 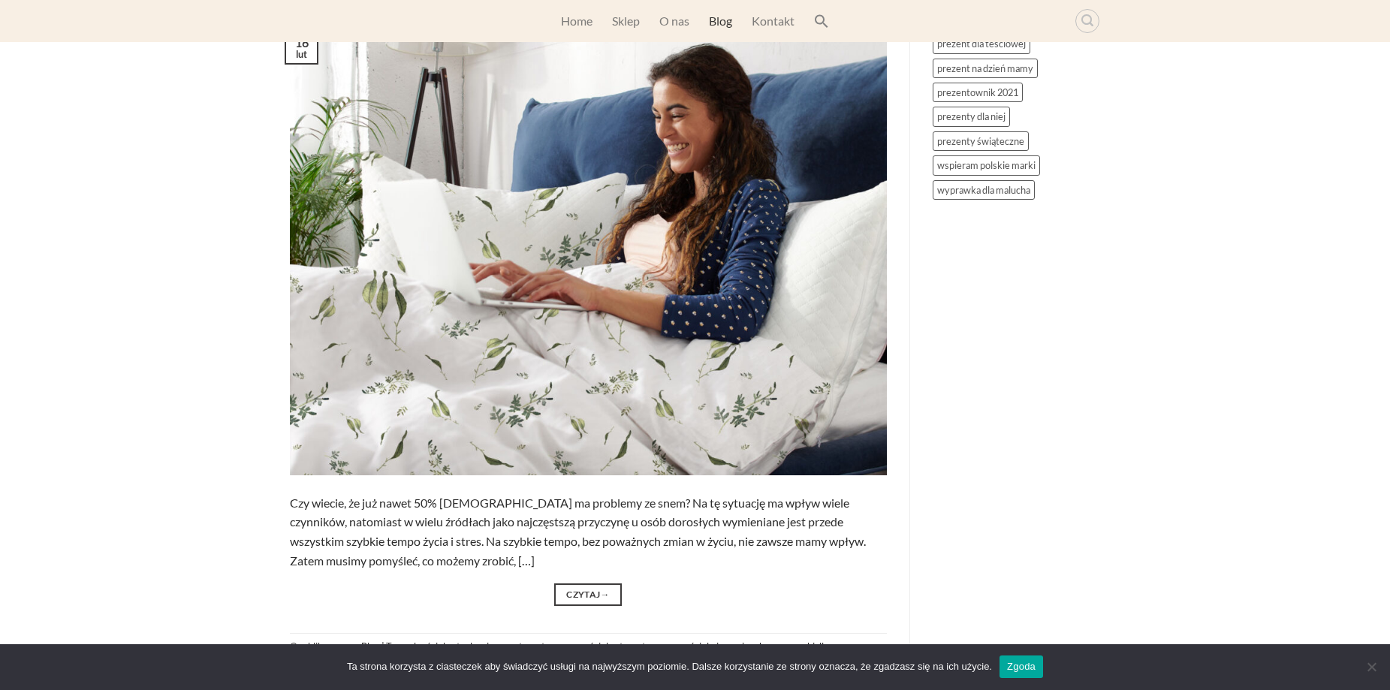 I want to click on a: Search Icon Link, so click(x=822, y=21).